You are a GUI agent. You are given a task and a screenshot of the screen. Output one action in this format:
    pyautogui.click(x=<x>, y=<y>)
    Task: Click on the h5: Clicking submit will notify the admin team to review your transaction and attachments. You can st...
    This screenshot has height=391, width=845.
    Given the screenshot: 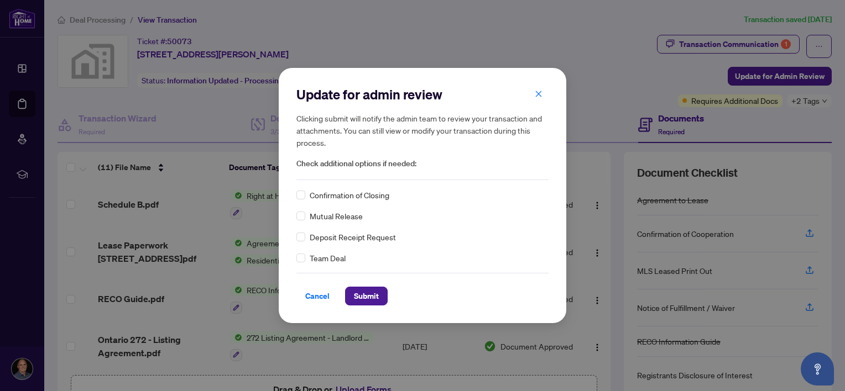 What is the action you would take?
    pyautogui.click(x=422, y=130)
    